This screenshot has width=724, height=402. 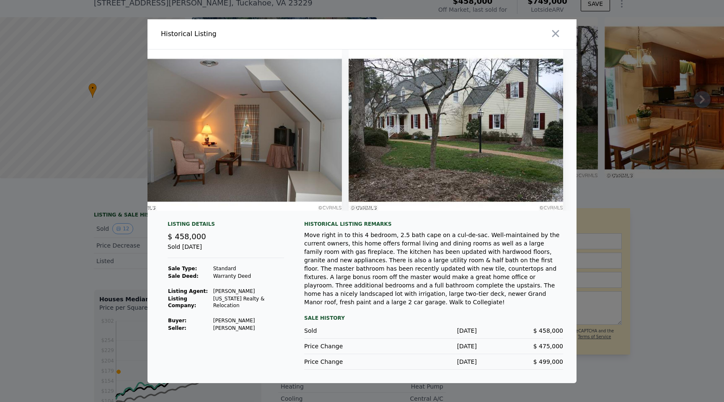 What do you see at coordinates (177, 328) in the screenshot?
I see `strong: Seller :` at bounding box center [177, 328].